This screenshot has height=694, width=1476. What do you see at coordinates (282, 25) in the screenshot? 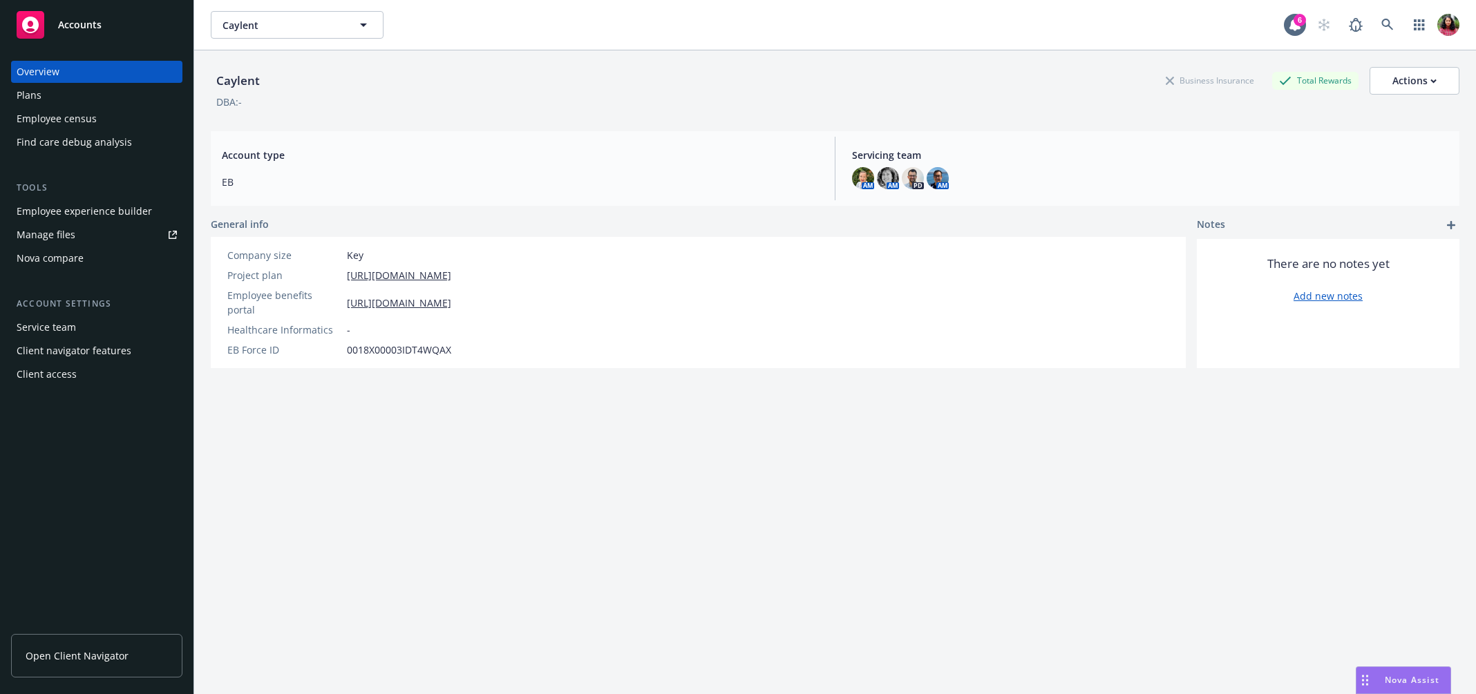
I see `span: Caylent` at bounding box center [282, 25].